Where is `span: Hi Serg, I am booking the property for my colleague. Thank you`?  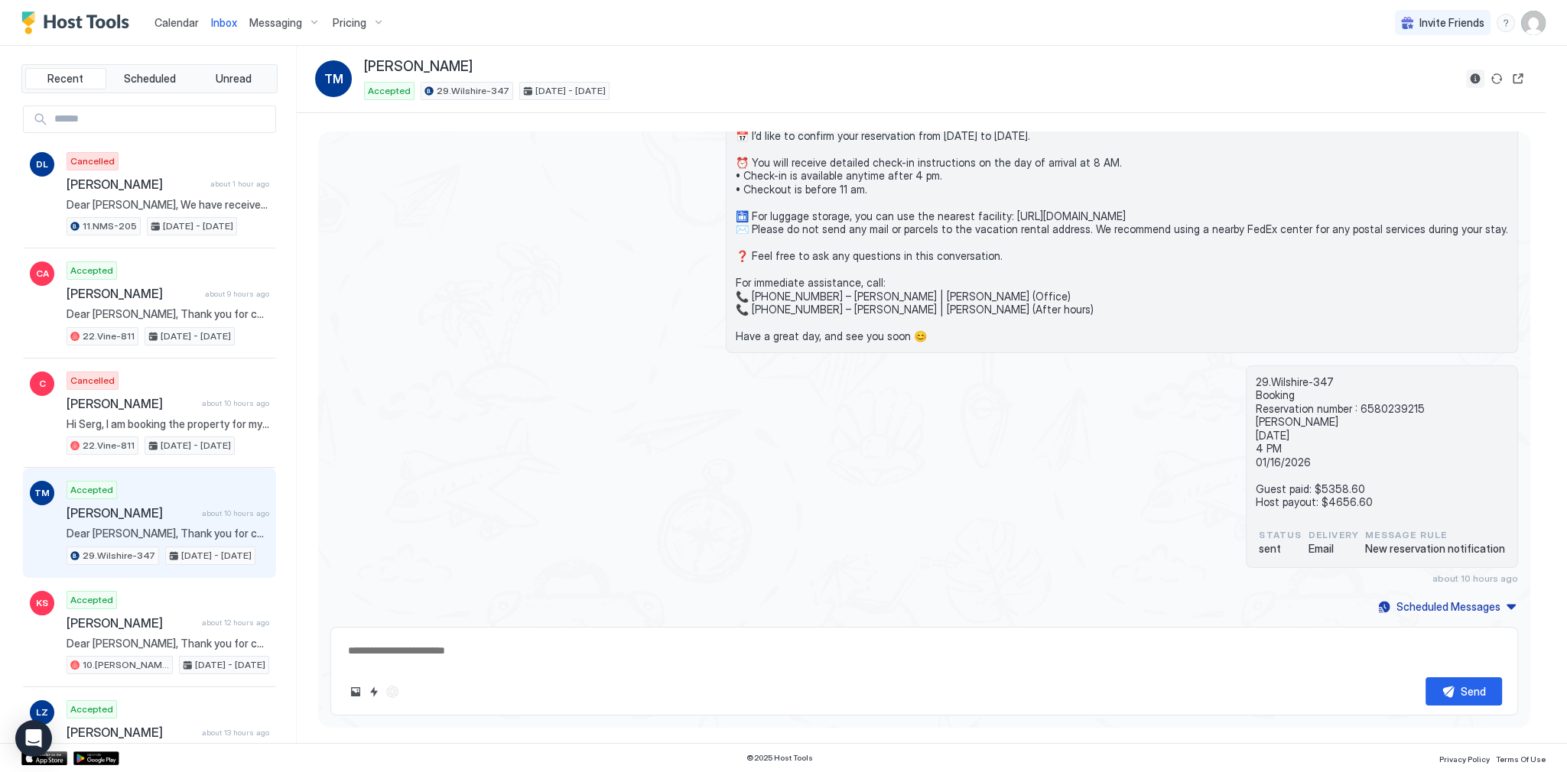
span: Hi Serg, I am booking the property for my colleague. Thank you is located at coordinates (167, 424).